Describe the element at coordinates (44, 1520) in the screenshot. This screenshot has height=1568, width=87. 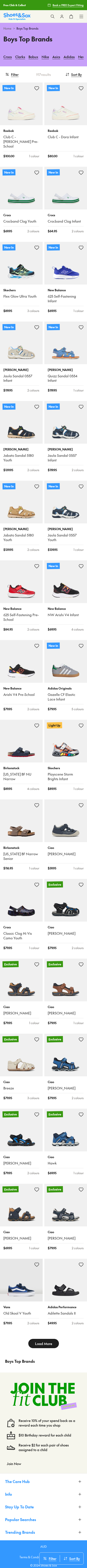
I see `button: Popular Searches` at that location.